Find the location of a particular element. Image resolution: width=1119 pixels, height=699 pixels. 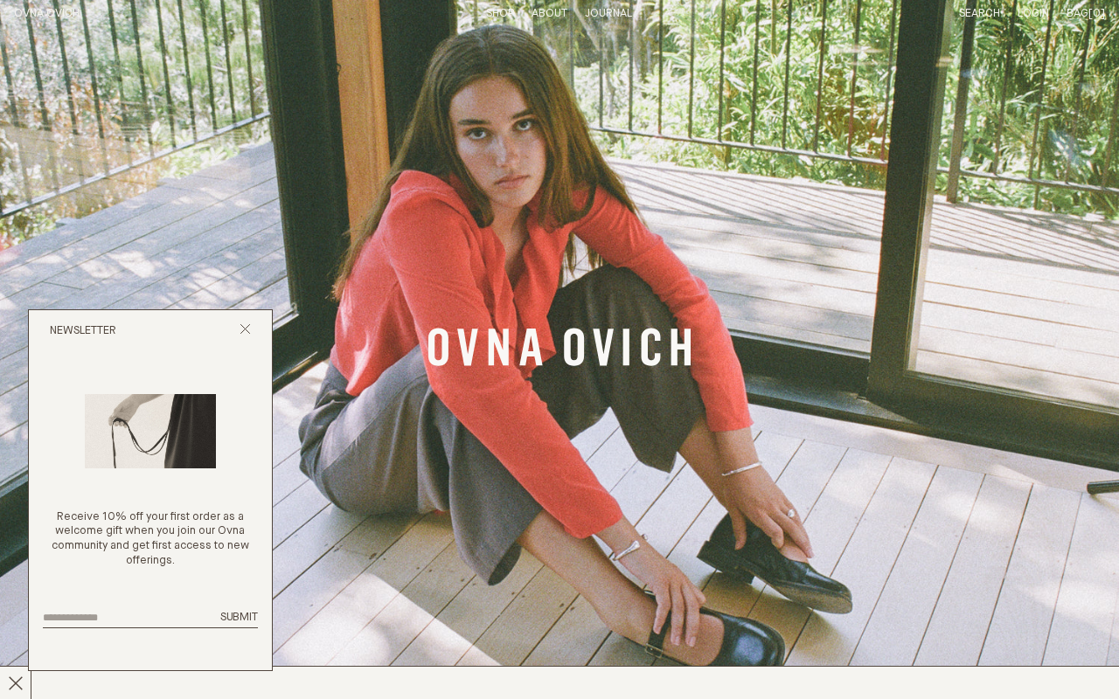

h2: Newsletter is located at coordinates (83, 331).